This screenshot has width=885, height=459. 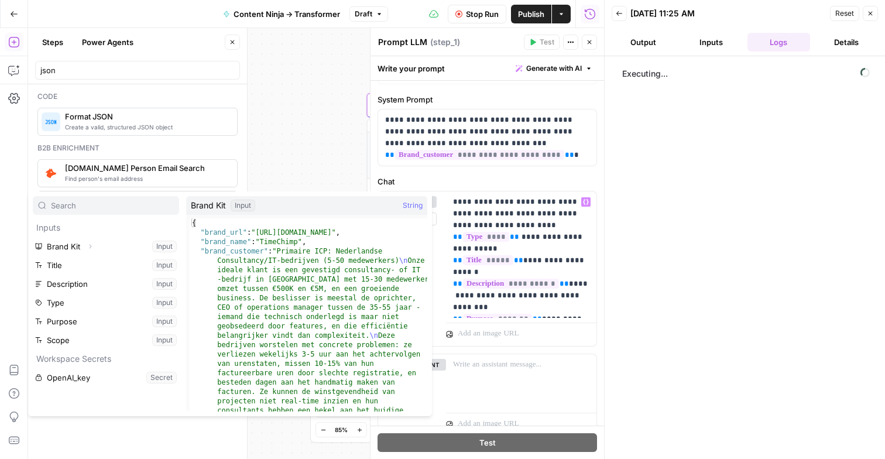 What do you see at coordinates (146, 127) in the screenshot?
I see `span: Create a valid, structured JSON object` at bounding box center [146, 127].